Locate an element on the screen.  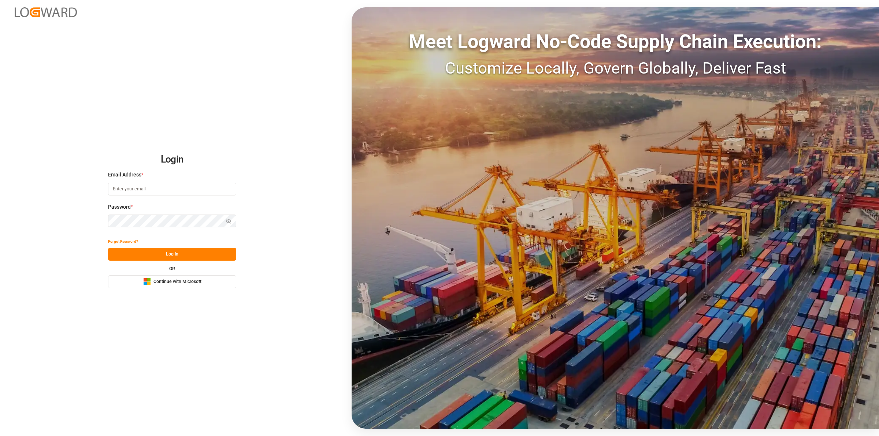
div: Customize Locally, Govern Globally, Deliver Fast is located at coordinates (615, 68).